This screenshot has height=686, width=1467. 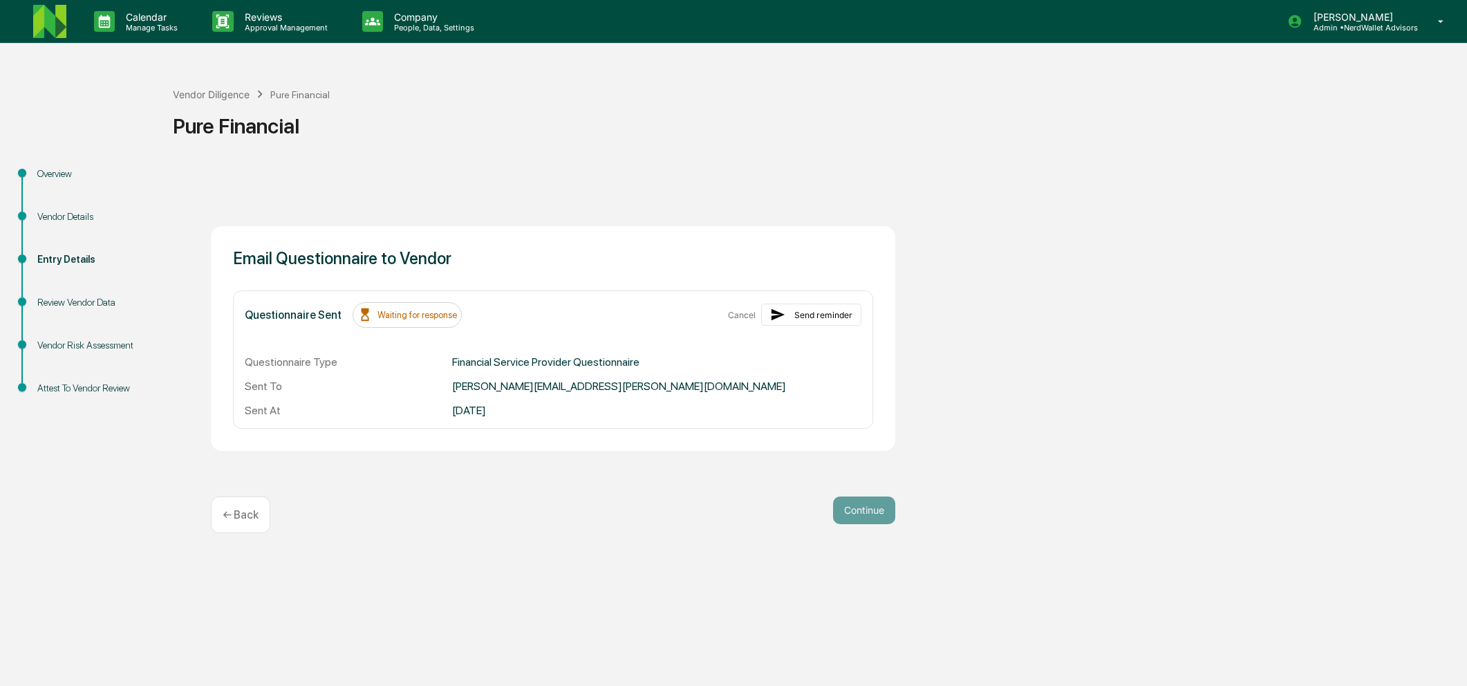 I want to click on span: Questionnaire Sent, so click(x=293, y=314).